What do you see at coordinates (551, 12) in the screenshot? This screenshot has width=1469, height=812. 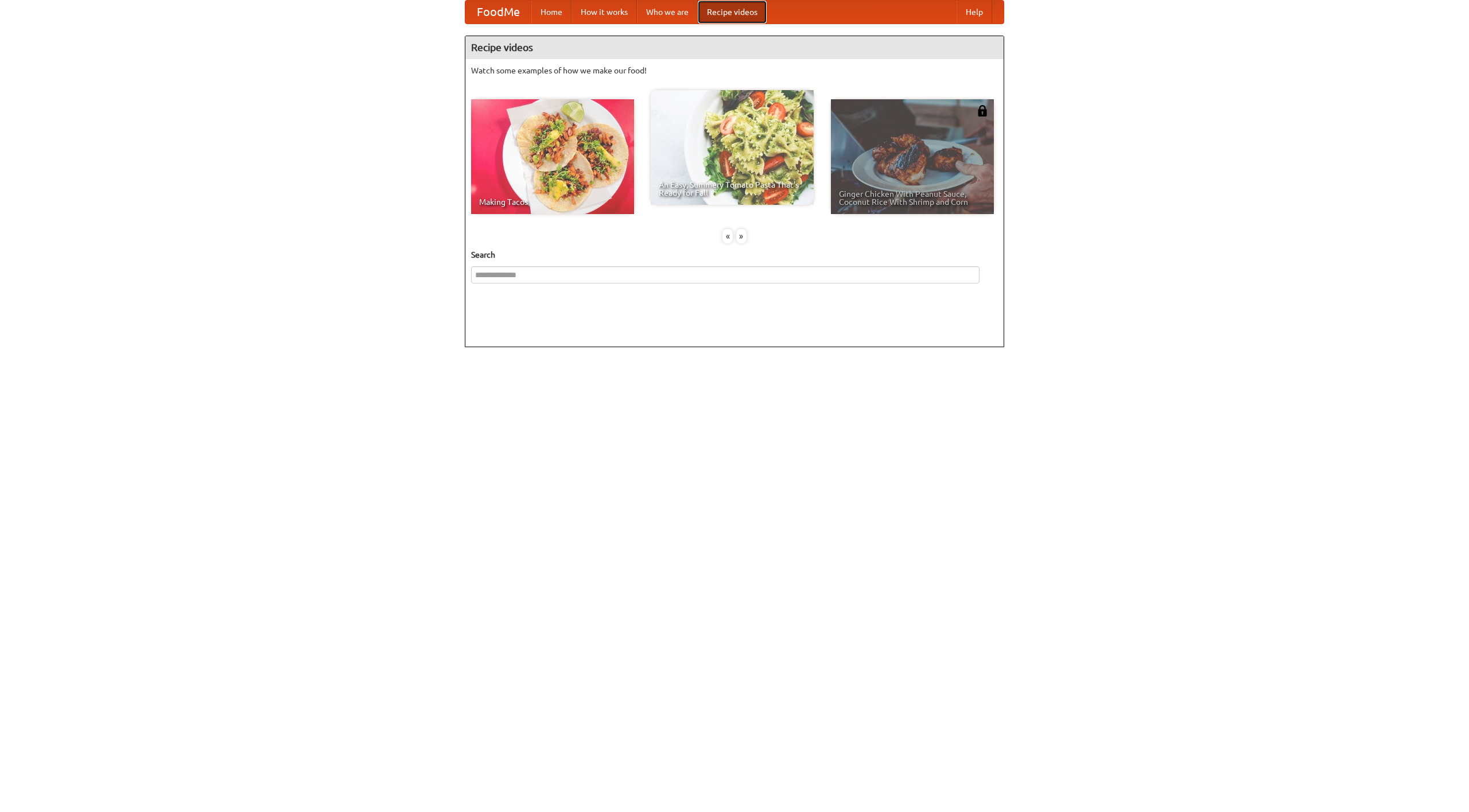 I see `a: Home` at bounding box center [551, 12].